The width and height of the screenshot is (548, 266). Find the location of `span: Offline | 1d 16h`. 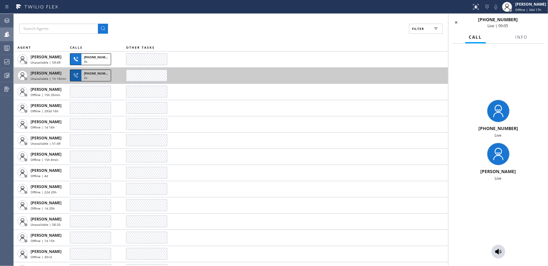

span: Offline | 1d 16h is located at coordinates (42, 127).